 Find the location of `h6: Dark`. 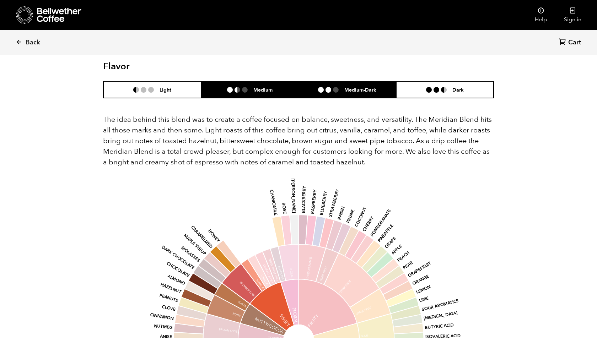

h6: Dark is located at coordinates (458, 89).